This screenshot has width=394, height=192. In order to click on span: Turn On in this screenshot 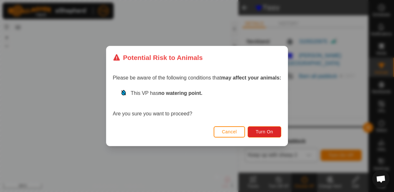, I will do `click(265, 132)`.